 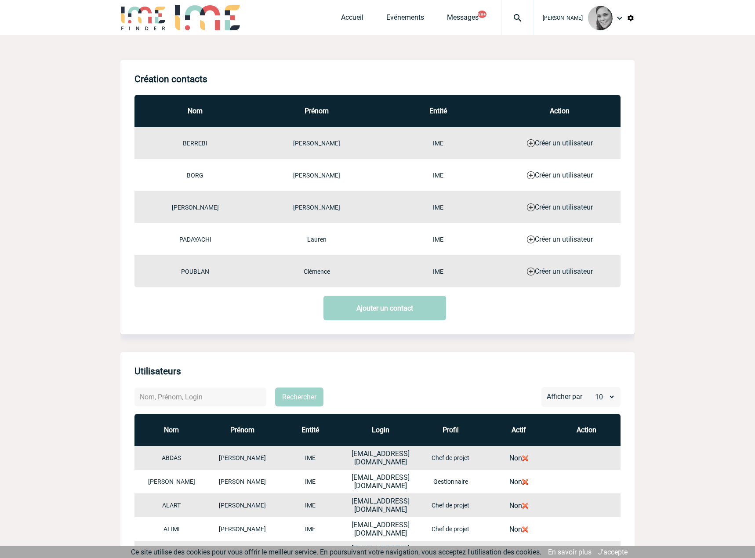 What do you see at coordinates (564, 397) in the screenshot?
I see `span: Afficher par` at bounding box center [564, 397].